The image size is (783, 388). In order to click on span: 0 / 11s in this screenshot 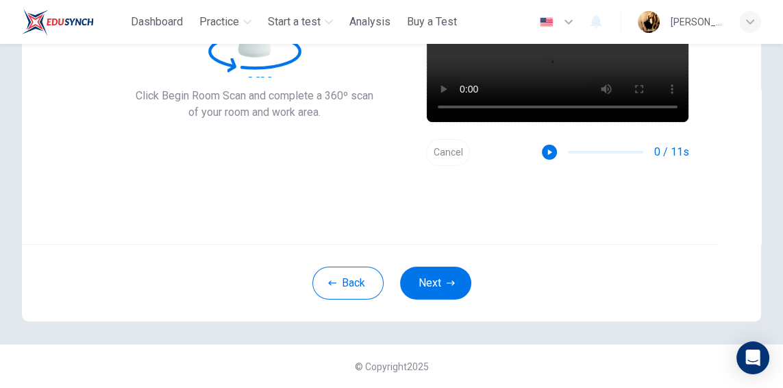, I will do `click(671, 152)`.